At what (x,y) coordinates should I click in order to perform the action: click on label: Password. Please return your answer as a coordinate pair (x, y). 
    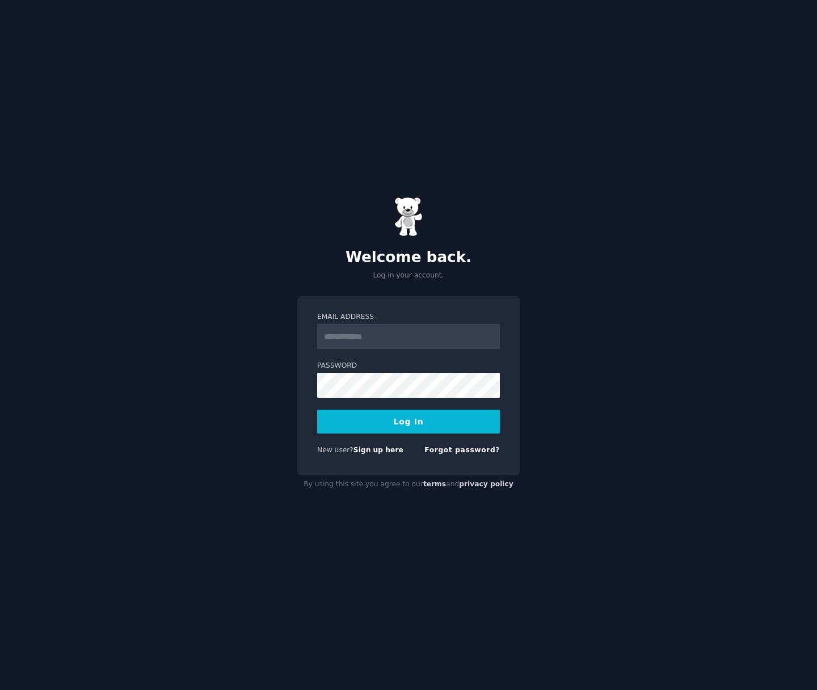
    Looking at the image, I should click on (409, 366).